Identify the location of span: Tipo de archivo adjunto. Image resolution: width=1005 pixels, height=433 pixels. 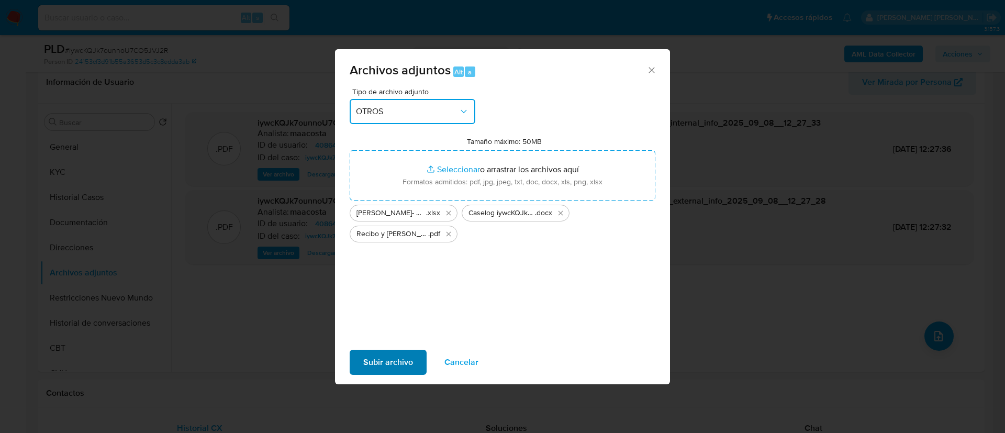
(415, 92).